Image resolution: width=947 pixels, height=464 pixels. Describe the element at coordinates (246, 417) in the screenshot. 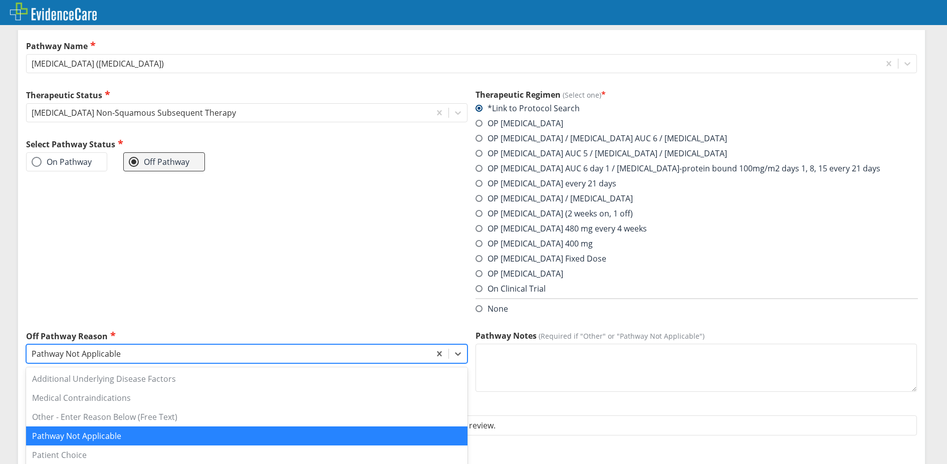

I see `div: Other - Enter Reason Below (Free Text)` at that location.